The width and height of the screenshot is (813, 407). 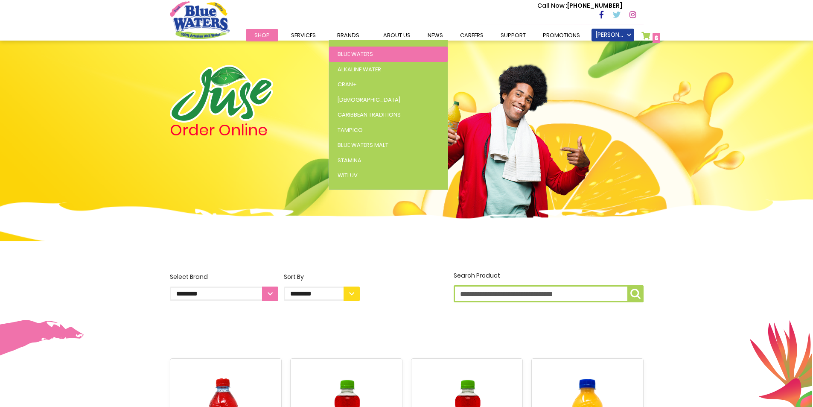 I want to click on span: Blue Waters Malt, so click(x=363, y=145).